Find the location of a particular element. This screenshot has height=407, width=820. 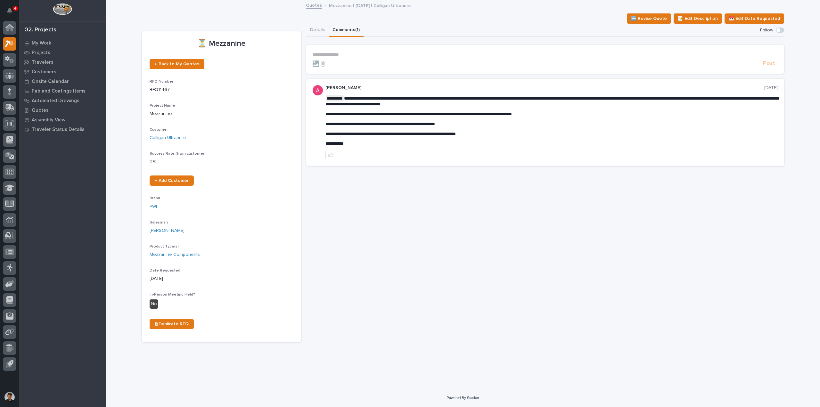

button: Details is located at coordinates (317, 30).